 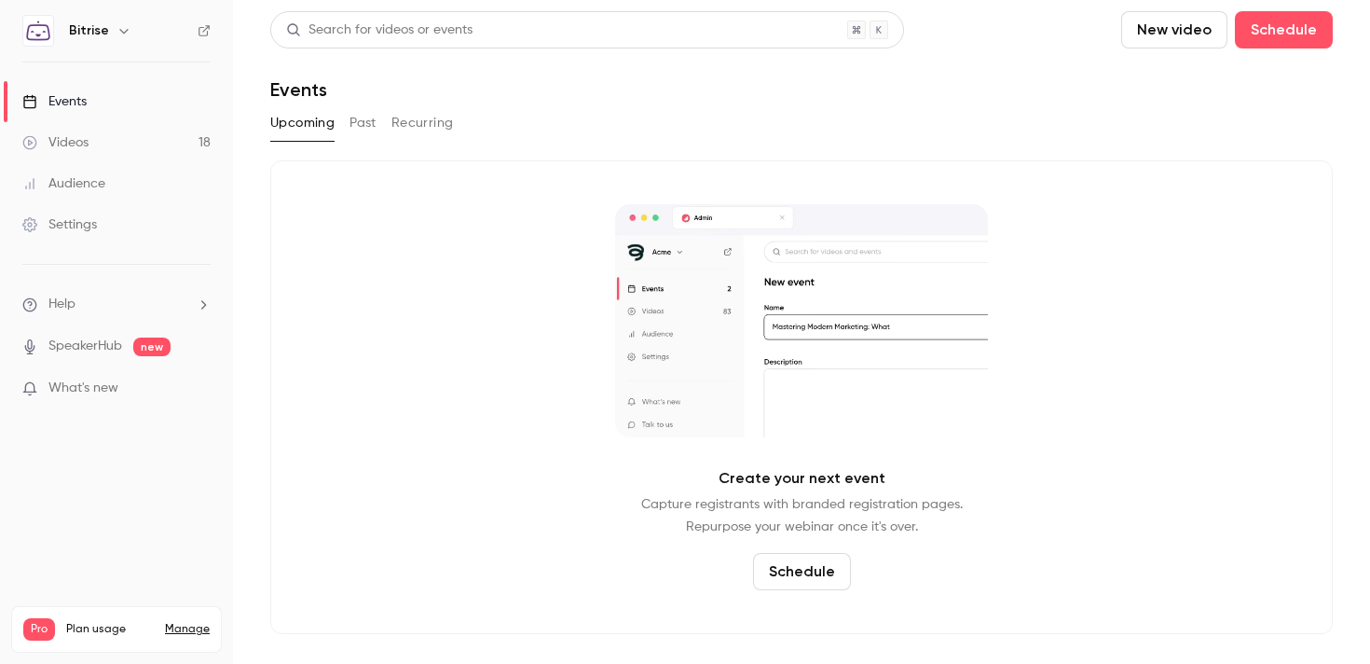 What do you see at coordinates (39, 629) in the screenshot?
I see `span: Pro` at bounding box center [39, 629].